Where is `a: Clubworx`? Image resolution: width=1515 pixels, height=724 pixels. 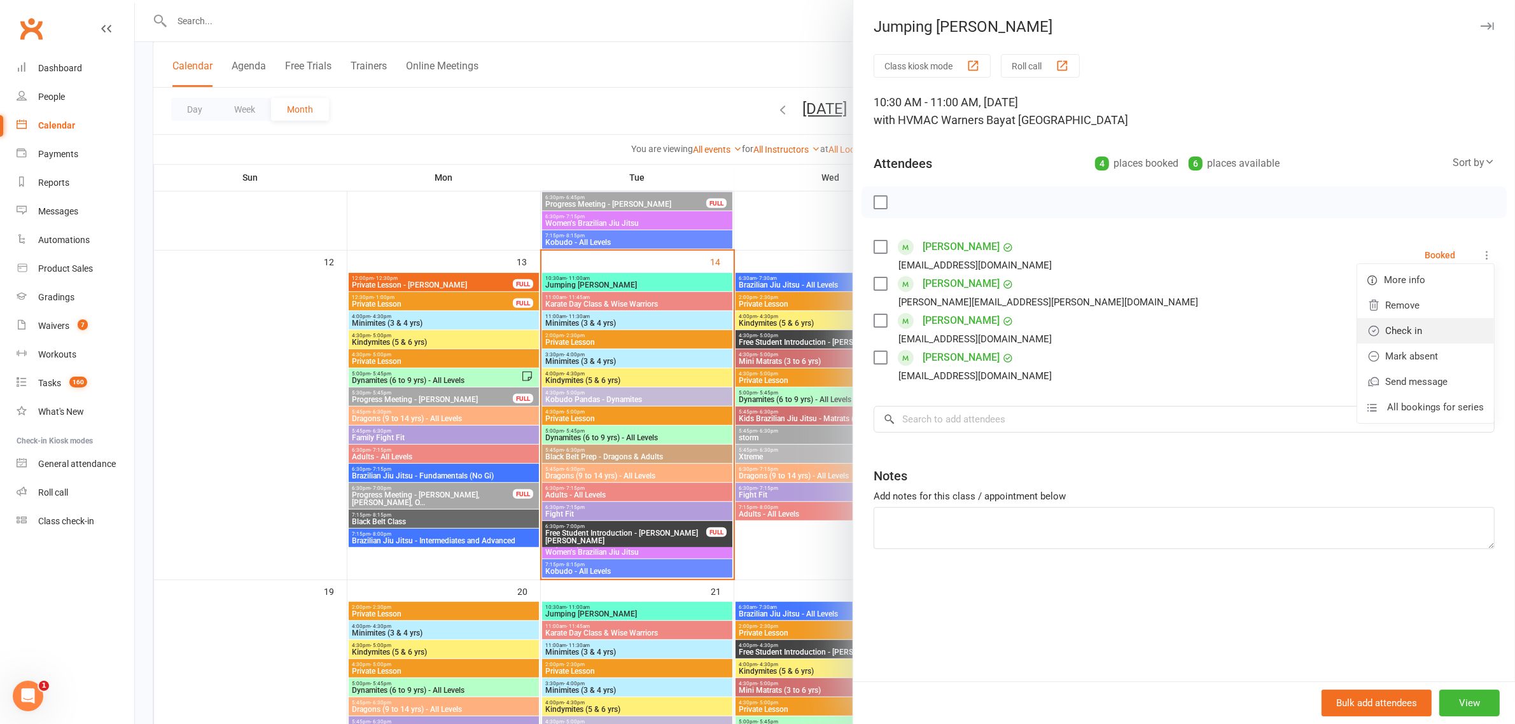
a: Clubworx is located at coordinates (31, 29).